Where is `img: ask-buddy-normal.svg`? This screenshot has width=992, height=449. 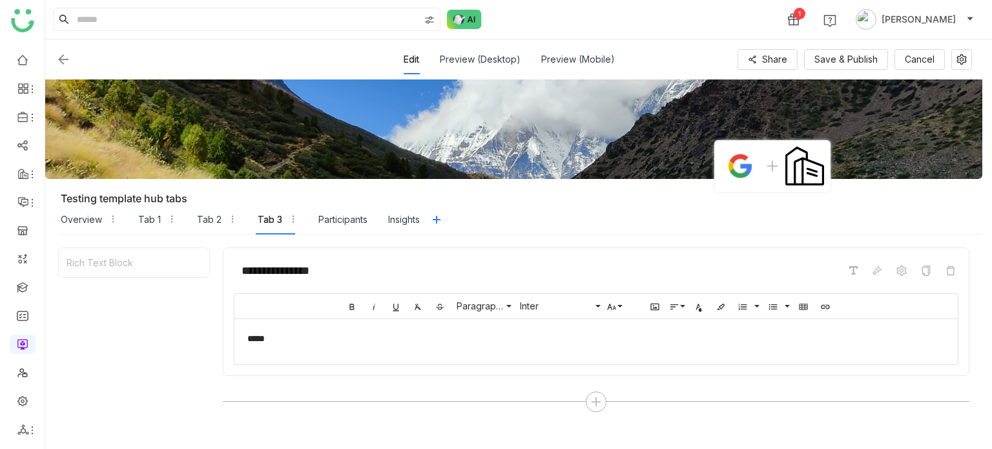
img: ask-buddy-normal.svg is located at coordinates (464, 19).